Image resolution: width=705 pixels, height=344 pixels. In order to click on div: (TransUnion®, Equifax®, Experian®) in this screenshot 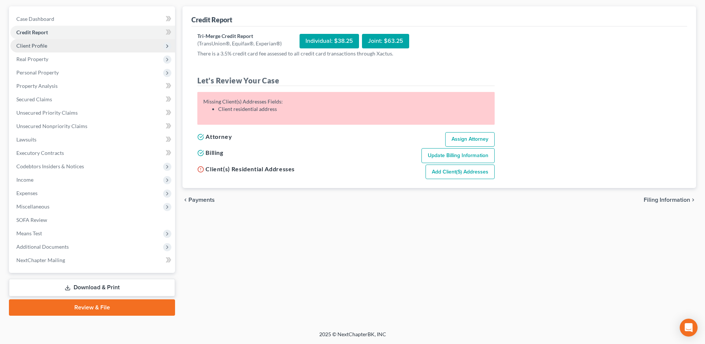, I will do `click(239, 43)`.